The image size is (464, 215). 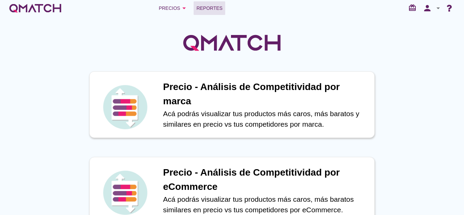 What do you see at coordinates (427, 8) in the screenshot?
I see `i: person` at bounding box center [427, 8].